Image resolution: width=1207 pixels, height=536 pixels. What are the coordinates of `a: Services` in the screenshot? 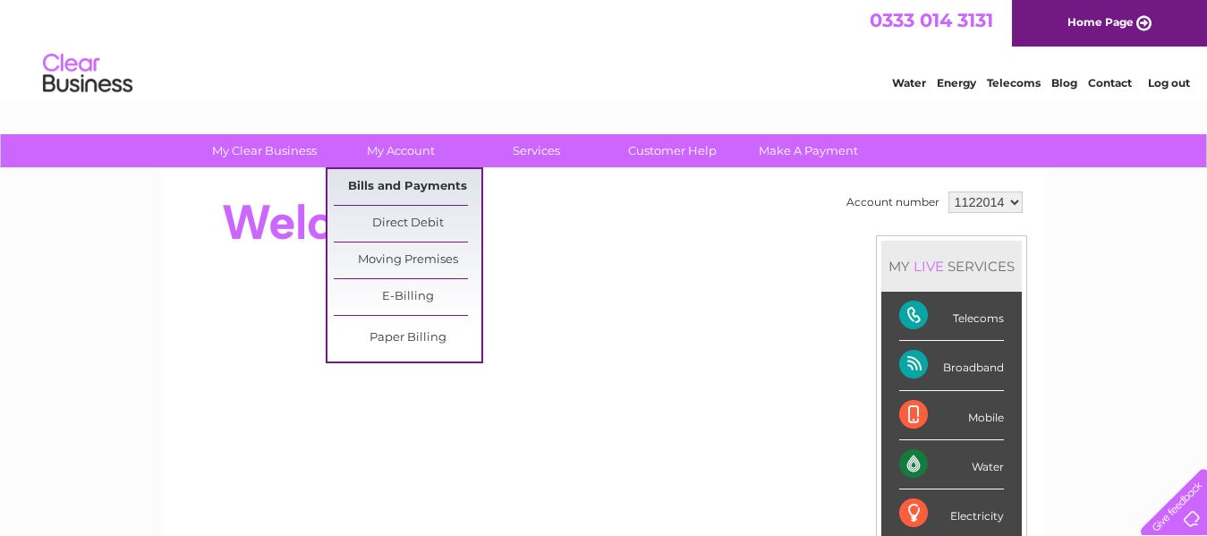 It's located at (536, 150).